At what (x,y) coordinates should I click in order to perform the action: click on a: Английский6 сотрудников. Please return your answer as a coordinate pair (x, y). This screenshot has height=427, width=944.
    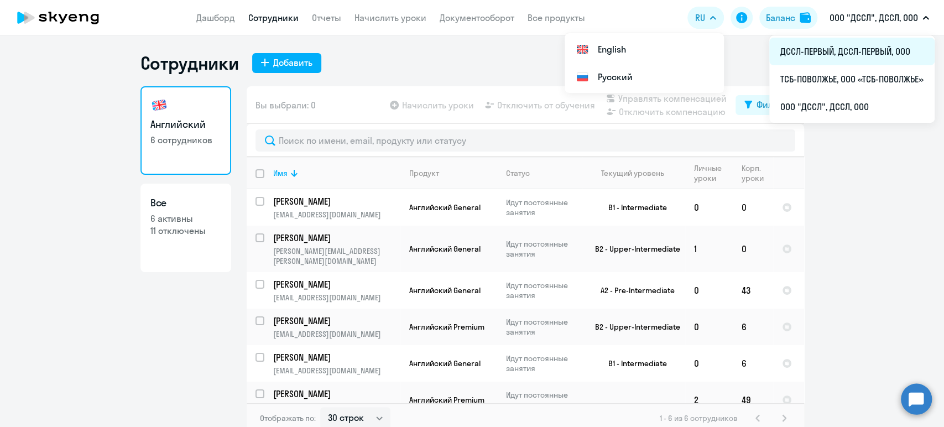
    Looking at the image, I should click on (186, 131).